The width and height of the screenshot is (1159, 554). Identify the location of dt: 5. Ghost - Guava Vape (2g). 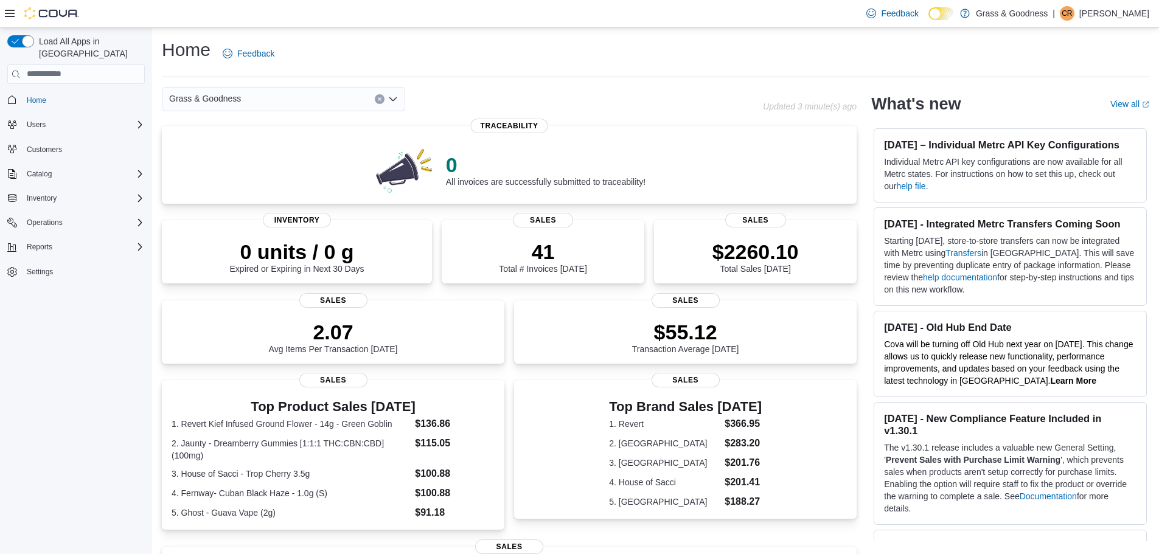
(291, 513).